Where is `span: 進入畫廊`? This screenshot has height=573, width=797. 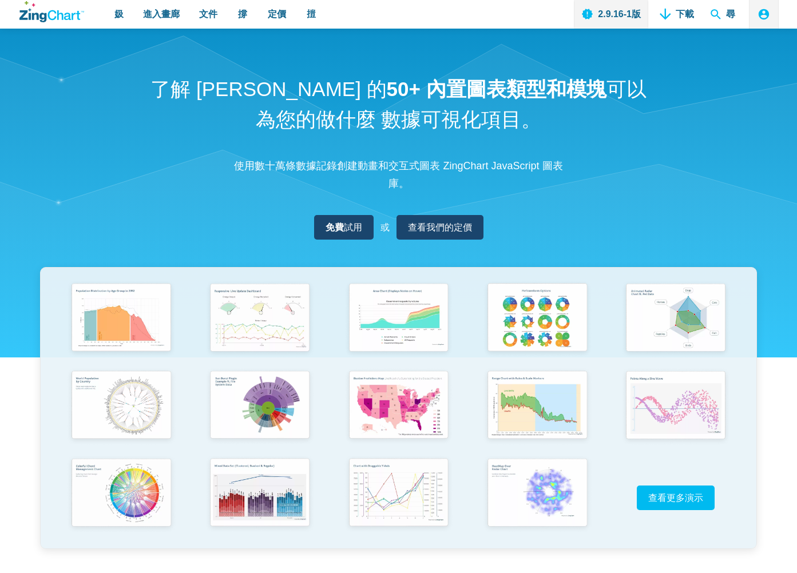
span: 進入畫廊 is located at coordinates (161, 14).